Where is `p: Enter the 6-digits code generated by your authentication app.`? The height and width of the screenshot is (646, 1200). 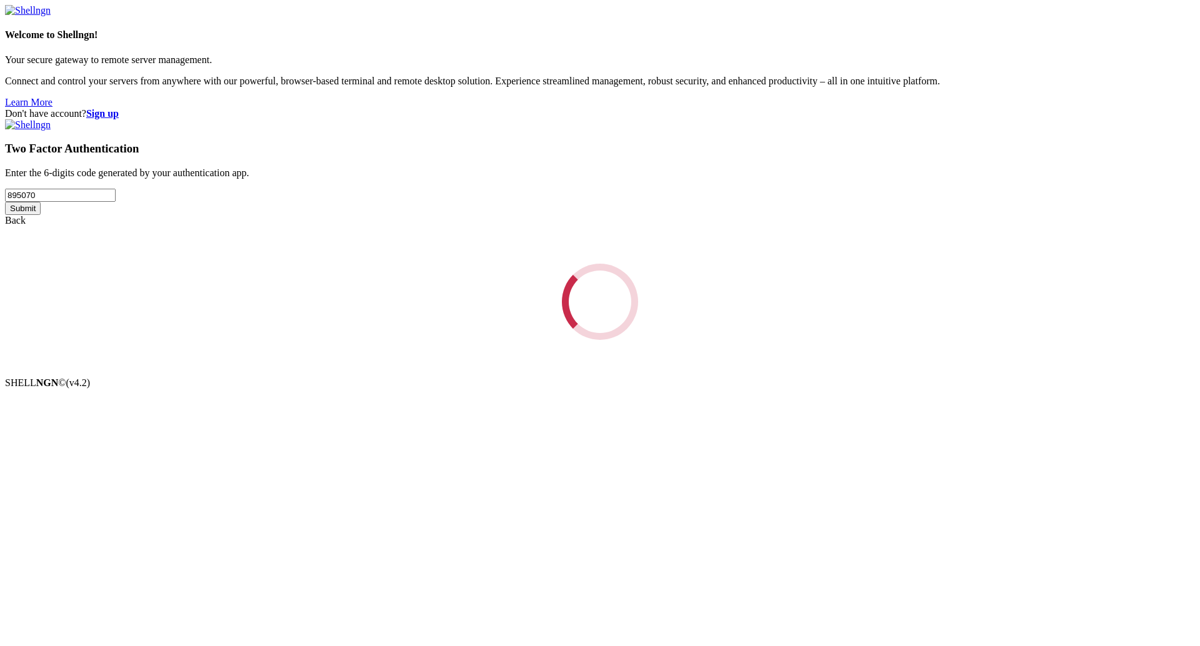 p: Enter the 6-digits code generated by your authentication app. is located at coordinates (600, 173).